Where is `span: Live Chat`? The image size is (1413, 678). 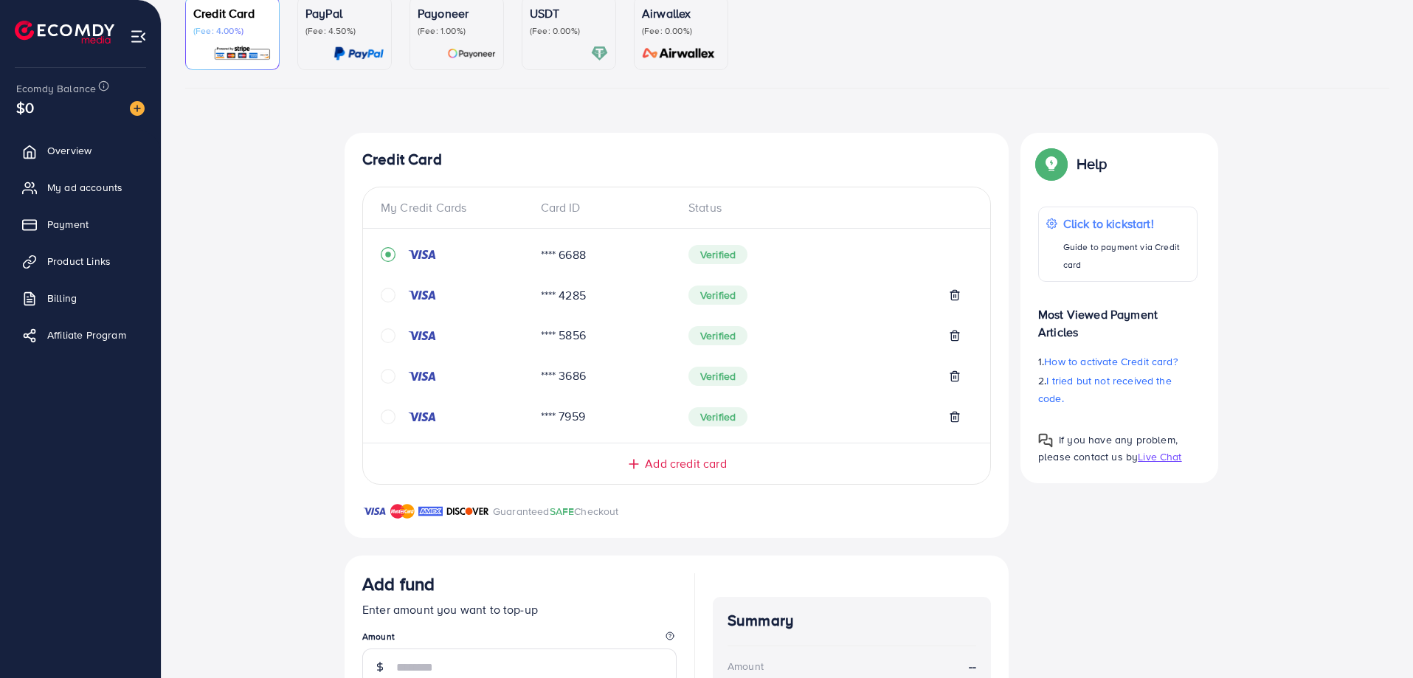
span: Live Chat is located at coordinates (1159, 457).